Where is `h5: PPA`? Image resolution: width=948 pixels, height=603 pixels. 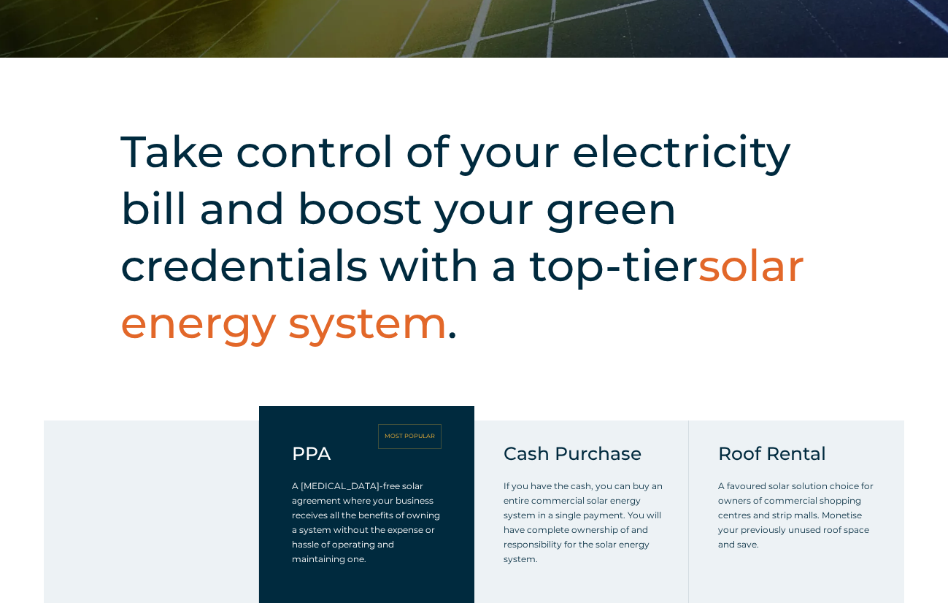
h5: PPA is located at coordinates (311, 453).